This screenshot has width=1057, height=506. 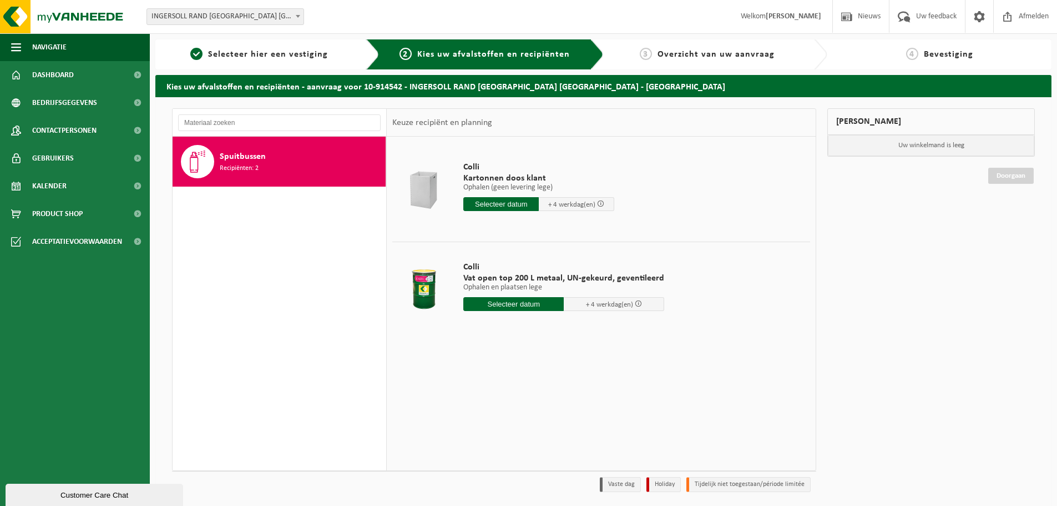 I want to click on input: Materiaal zoeken, so click(x=279, y=123).